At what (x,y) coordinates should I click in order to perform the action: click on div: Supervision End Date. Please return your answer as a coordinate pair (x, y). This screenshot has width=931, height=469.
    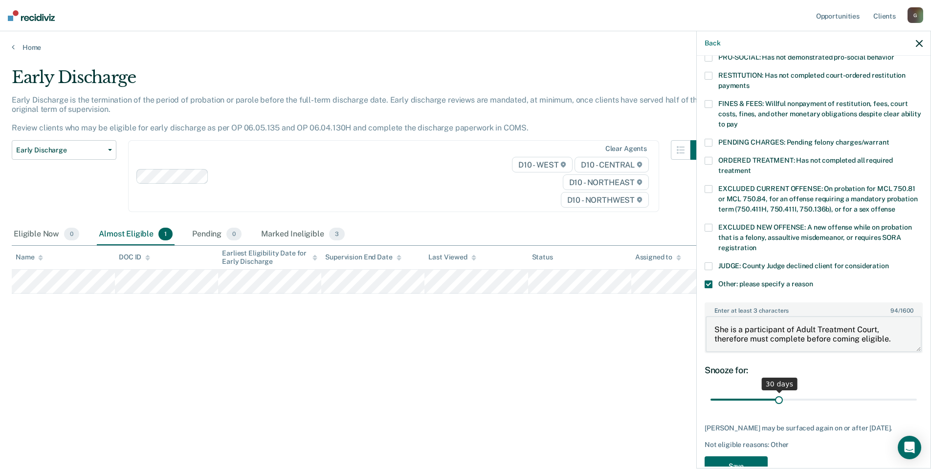
    Looking at the image, I should click on (363, 257).